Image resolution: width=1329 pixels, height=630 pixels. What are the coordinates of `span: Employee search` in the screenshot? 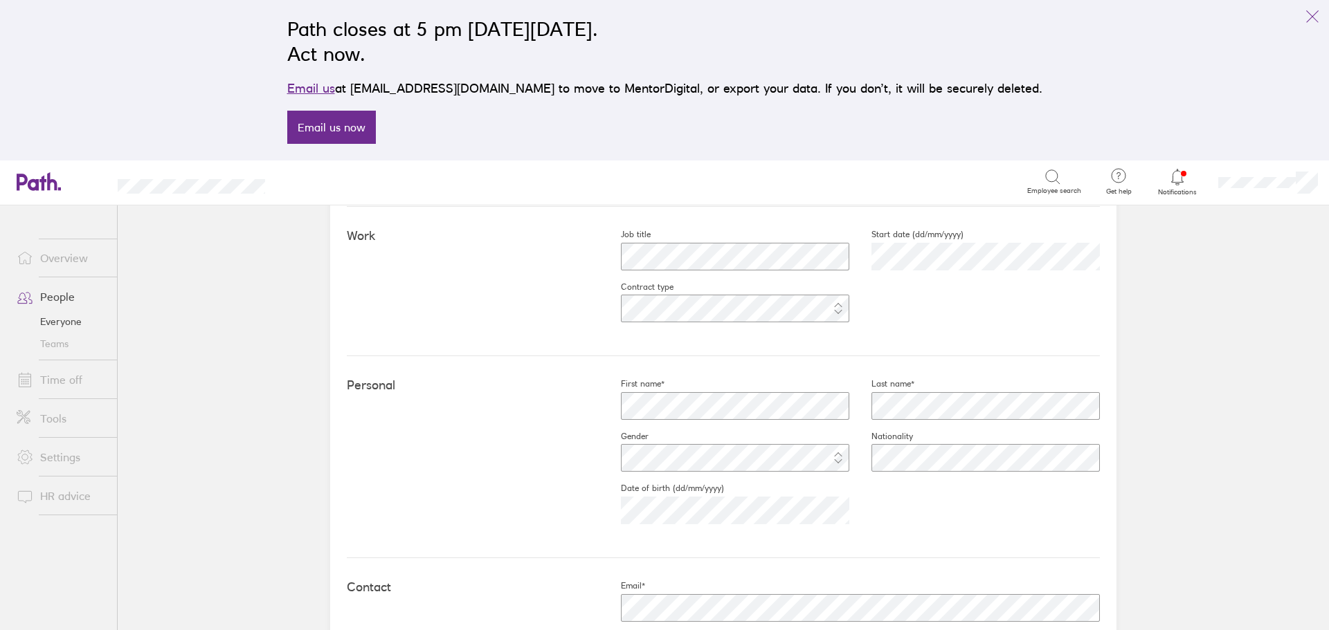 It's located at (1054, 191).